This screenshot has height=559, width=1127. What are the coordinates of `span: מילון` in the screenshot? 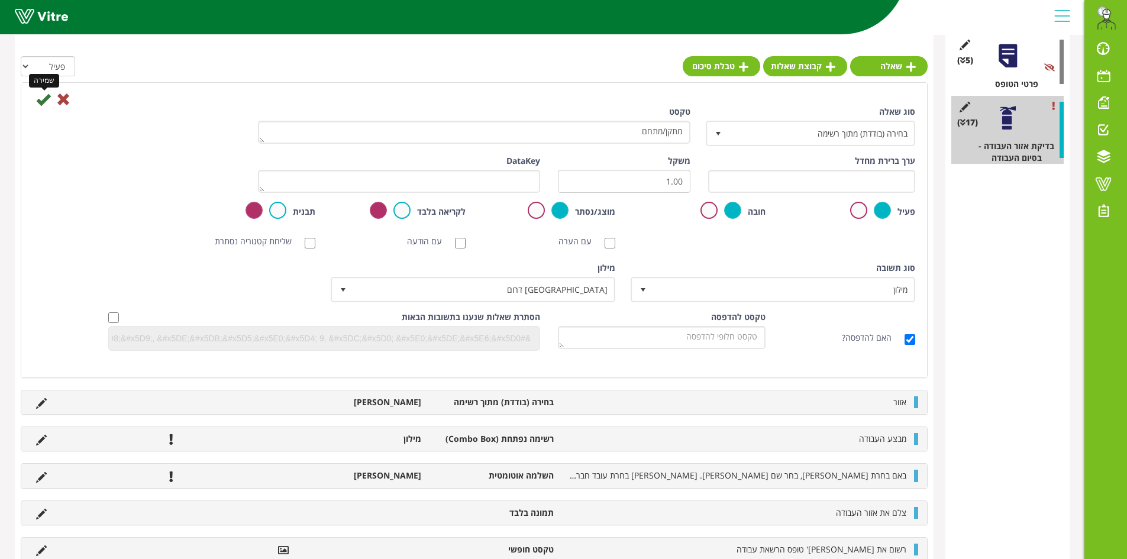 It's located at (783, 289).